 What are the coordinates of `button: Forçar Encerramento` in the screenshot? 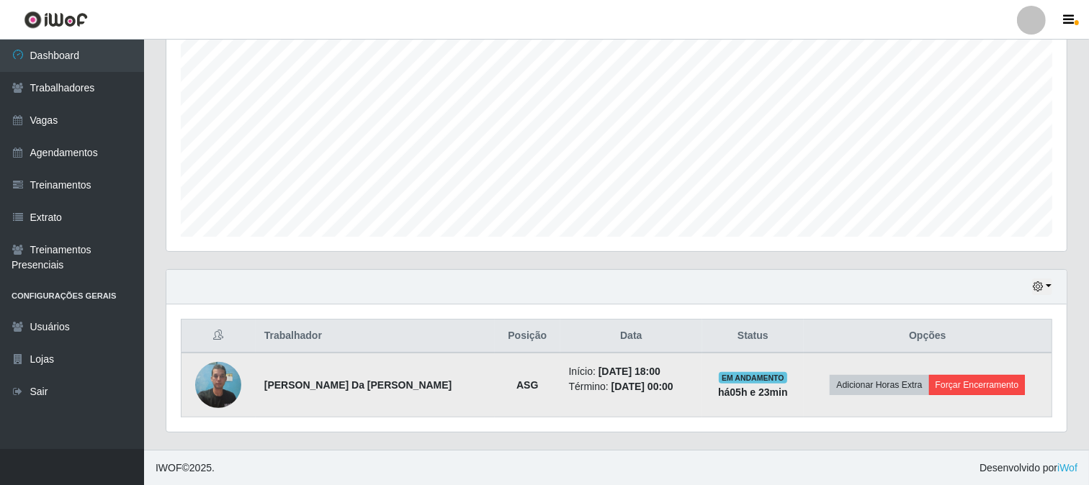 It's located at (977, 385).